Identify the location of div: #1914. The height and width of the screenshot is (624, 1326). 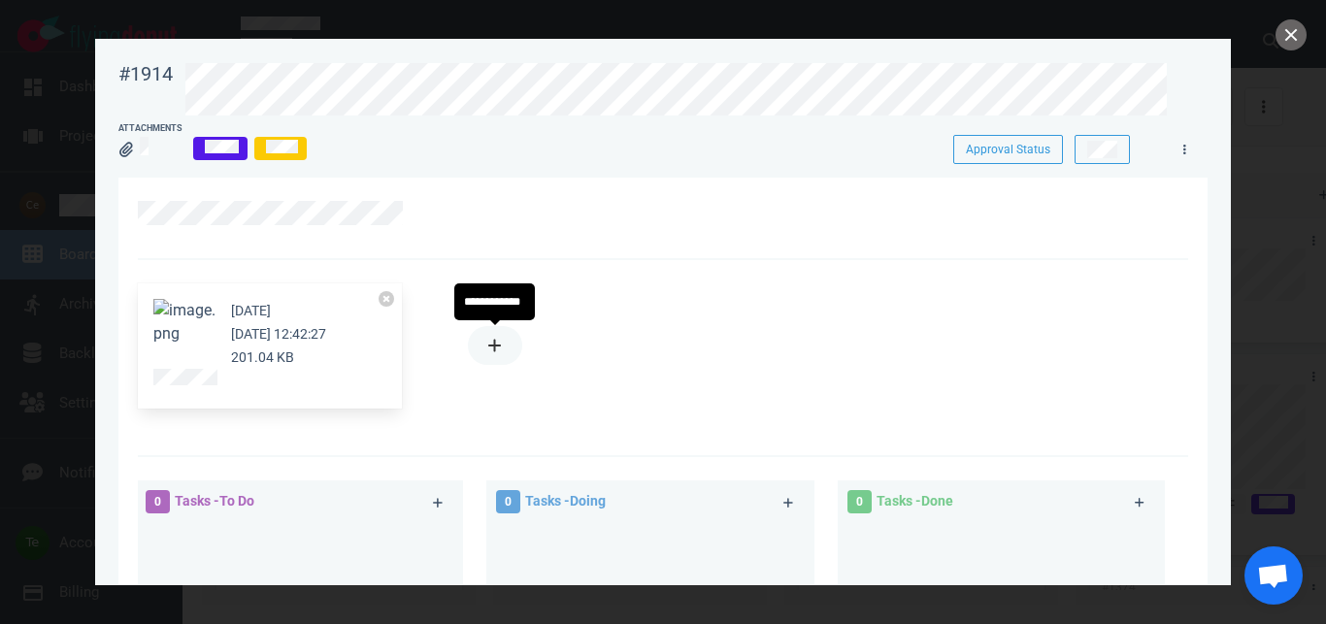
(146, 74).